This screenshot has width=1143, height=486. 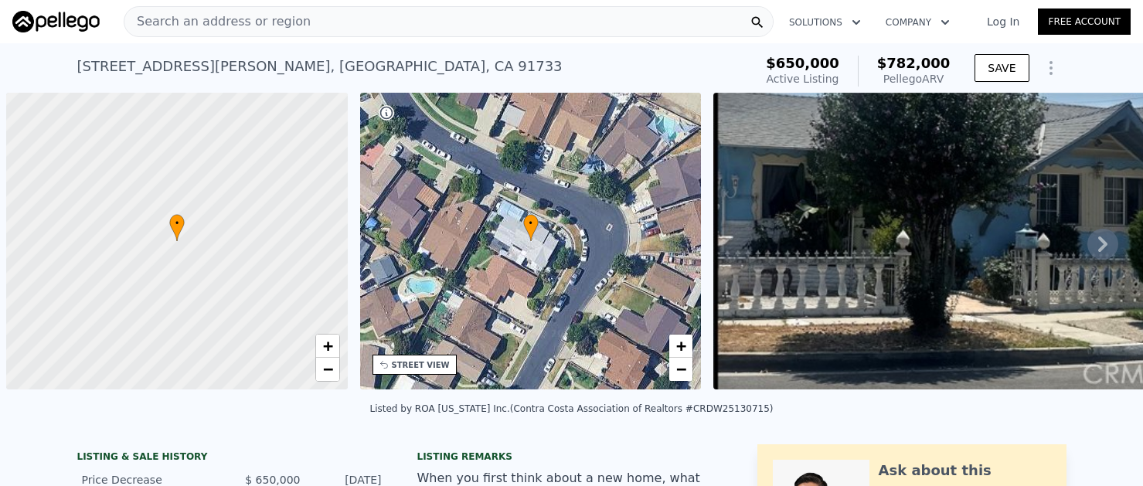 I want to click on div: Listing remarks, so click(x=572, y=457).